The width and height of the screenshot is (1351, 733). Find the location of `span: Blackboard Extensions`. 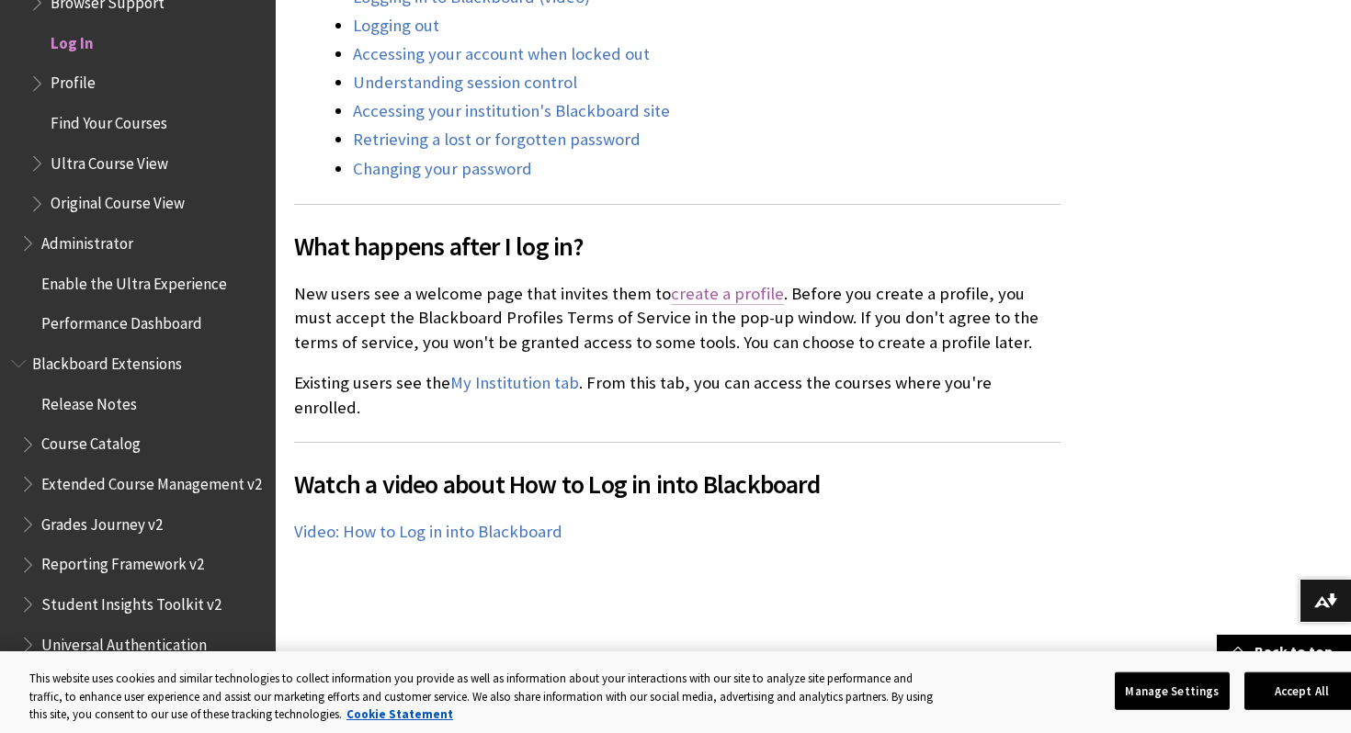

span: Blackboard Extensions is located at coordinates (107, 360).